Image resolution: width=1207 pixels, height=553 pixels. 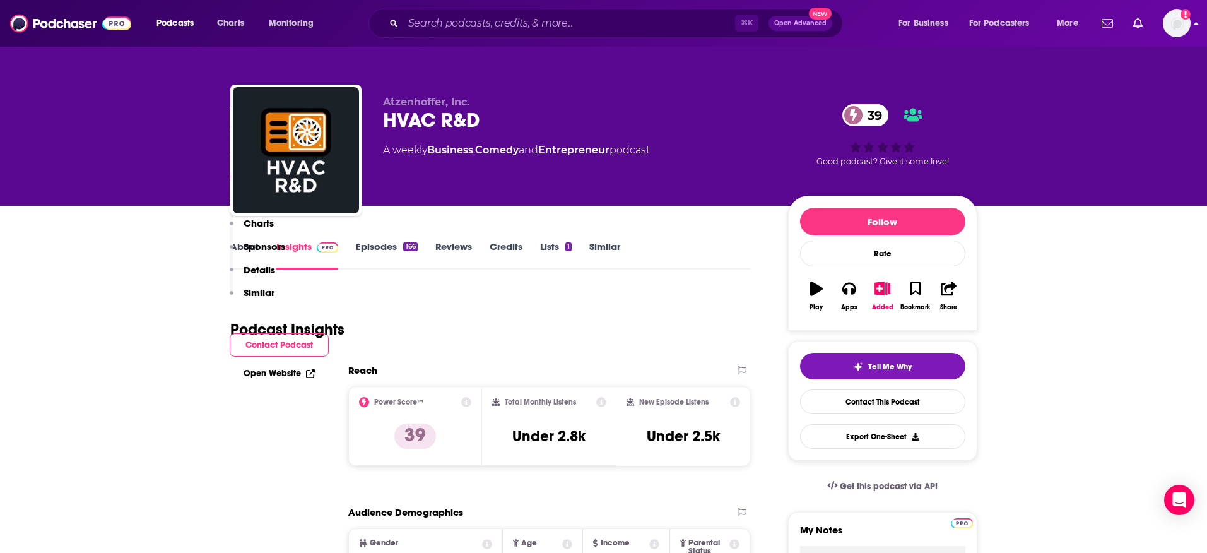 What do you see at coordinates (384, 543) in the screenshot?
I see `span: Gender` at bounding box center [384, 543].